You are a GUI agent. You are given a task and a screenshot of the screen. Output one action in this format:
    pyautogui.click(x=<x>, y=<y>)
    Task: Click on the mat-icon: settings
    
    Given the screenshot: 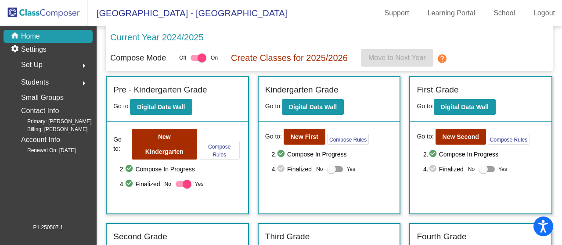 What is the action you would take?
    pyautogui.click(x=16, y=50)
    